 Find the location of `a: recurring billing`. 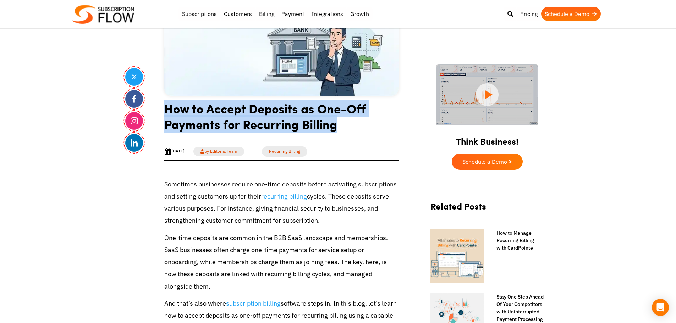

a: recurring billing is located at coordinates (284, 196).